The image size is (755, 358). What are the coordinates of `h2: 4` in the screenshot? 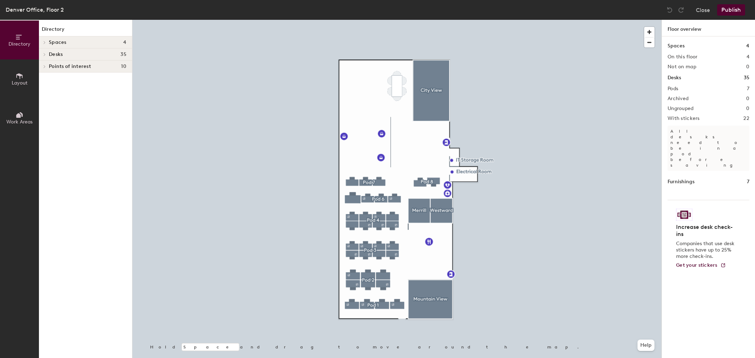 It's located at (748, 57).